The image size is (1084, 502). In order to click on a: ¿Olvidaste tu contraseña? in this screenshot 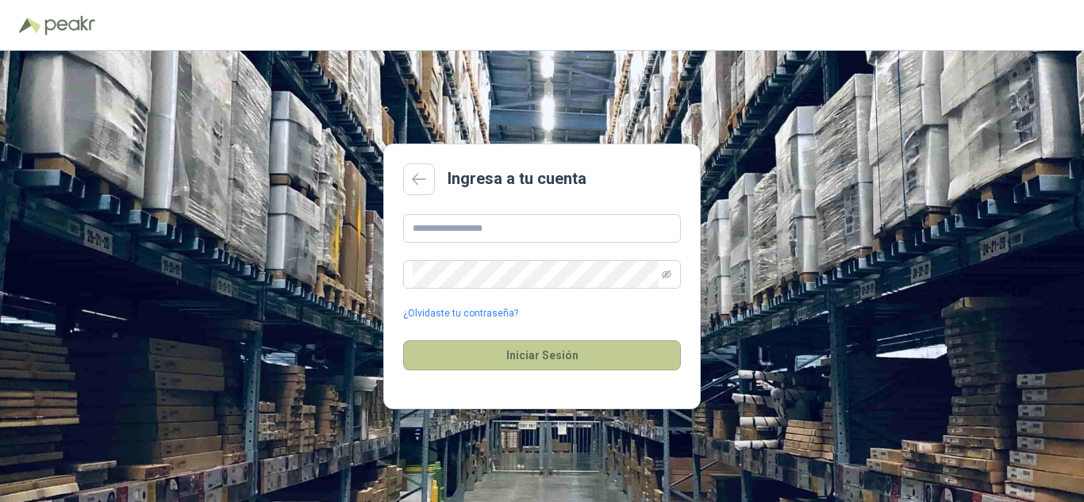, I will do `click(460, 314)`.